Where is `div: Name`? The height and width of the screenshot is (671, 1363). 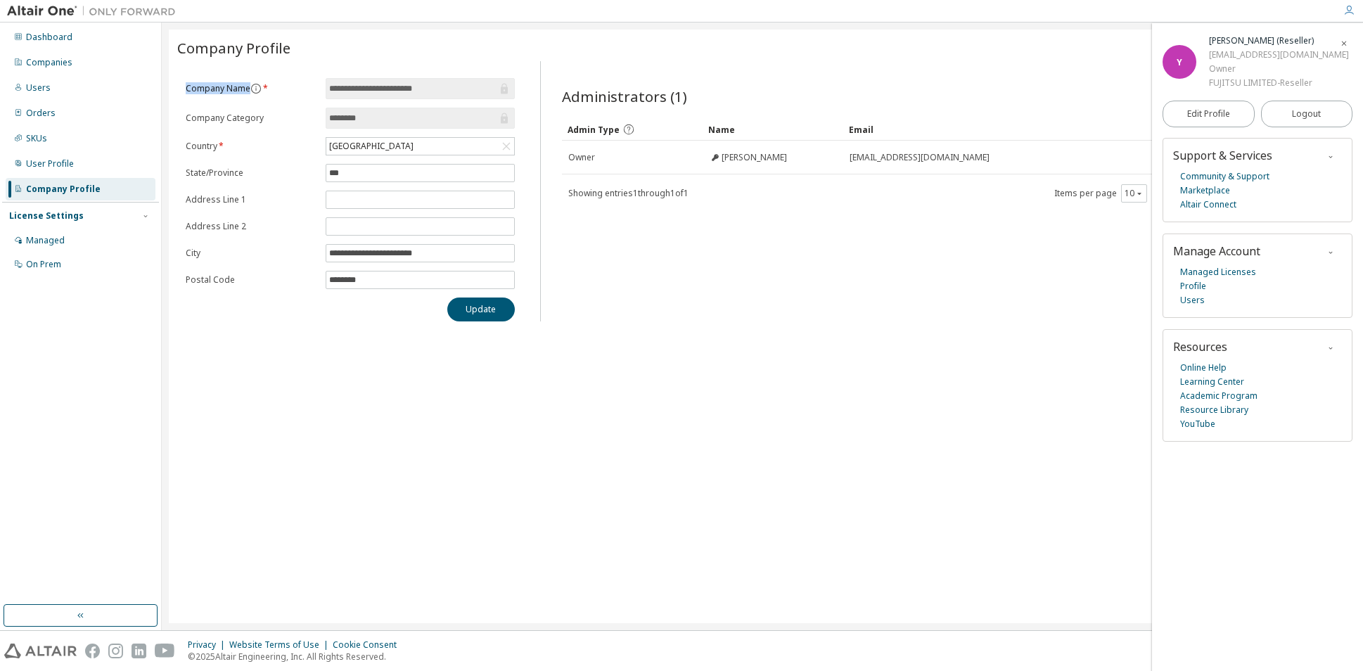
div: Name is located at coordinates (773, 129).